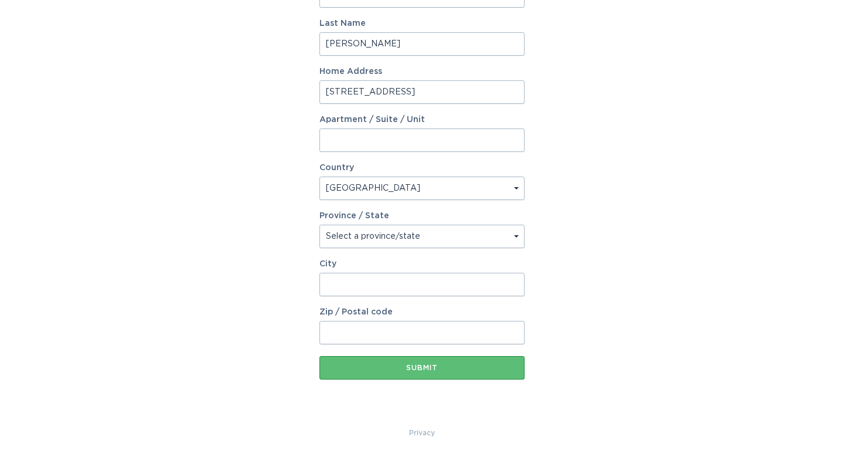  I want to click on label: Last Name, so click(422, 23).